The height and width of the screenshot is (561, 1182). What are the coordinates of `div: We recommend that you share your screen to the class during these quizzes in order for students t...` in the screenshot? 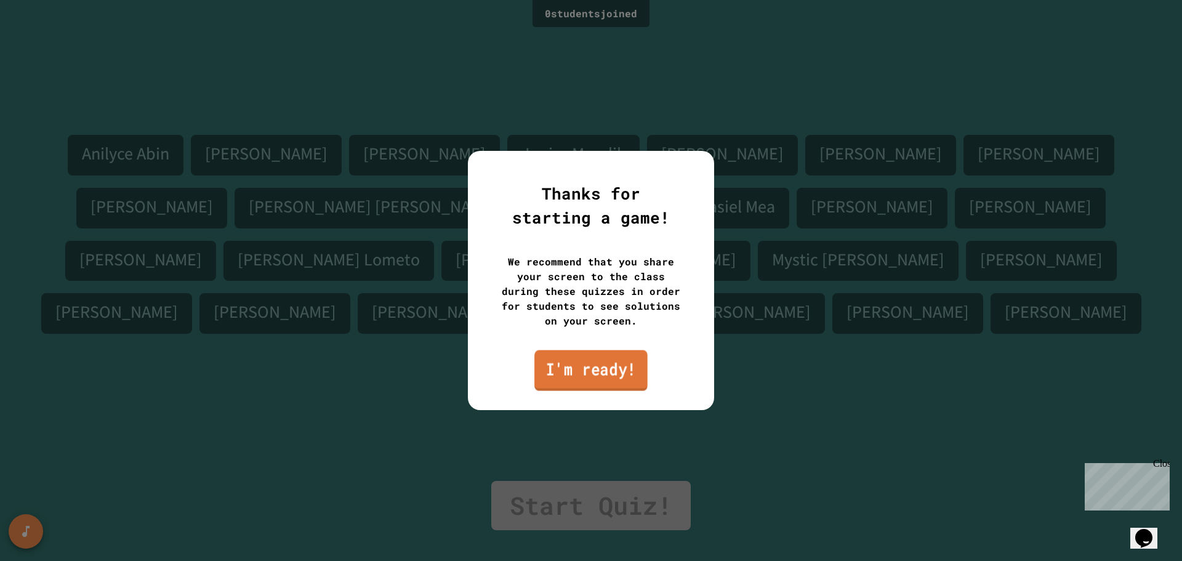 It's located at (591, 291).